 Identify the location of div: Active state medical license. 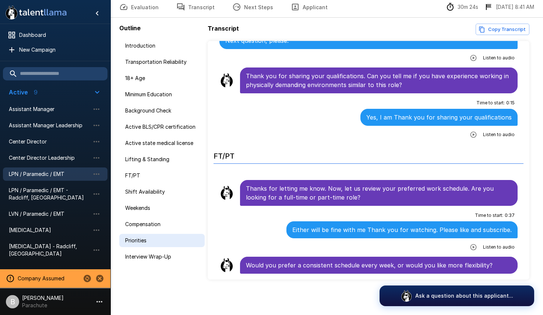
(162, 143).